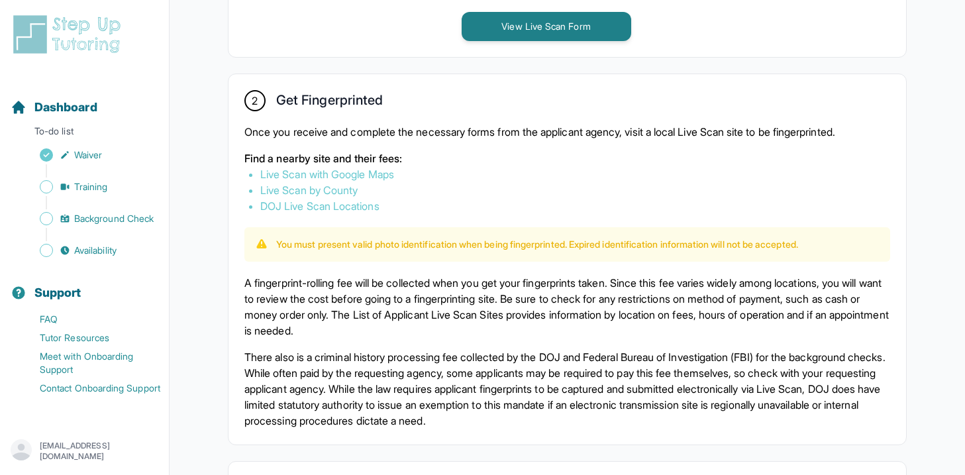  Describe the element at coordinates (254, 101) in the screenshot. I see `span: 2` at that location.